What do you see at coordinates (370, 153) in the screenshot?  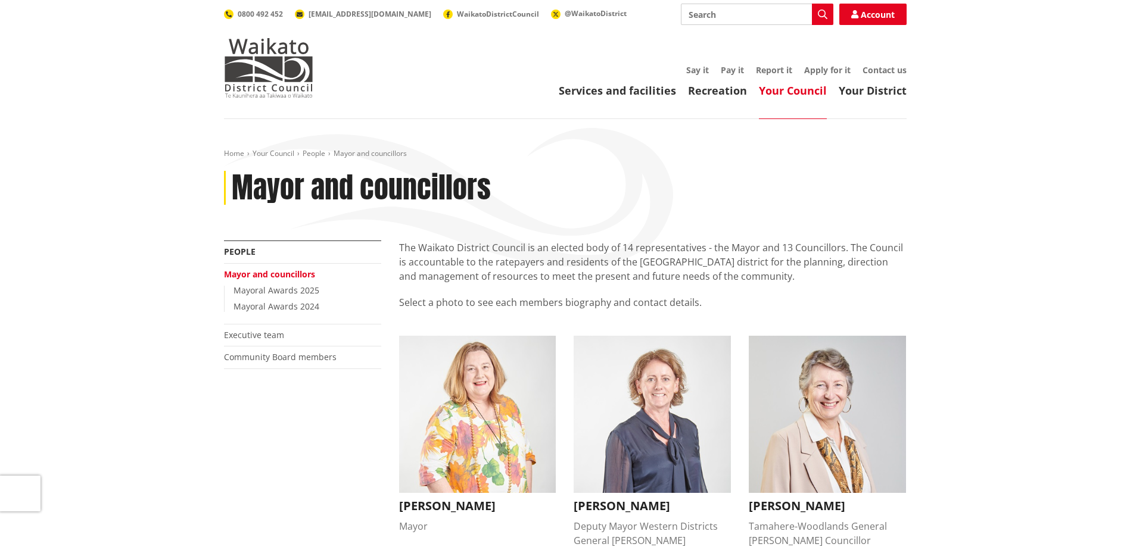 I see `span: Mayor and councillors` at bounding box center [370, 153].